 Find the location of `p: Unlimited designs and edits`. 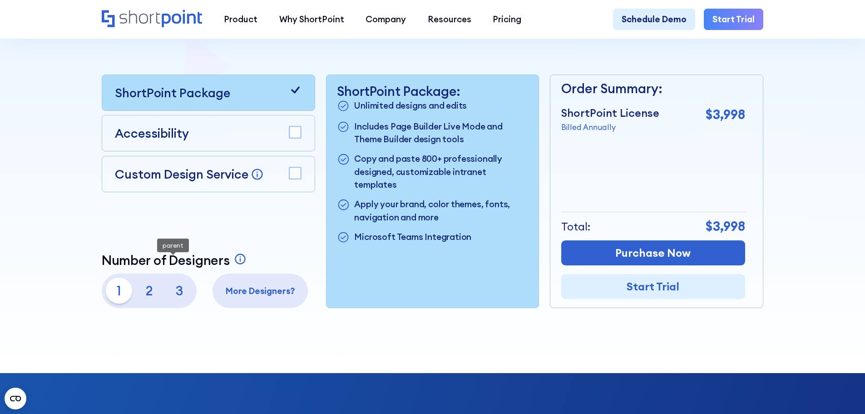

p: Unlimited designs and edits is located at coordinates (411, 106).